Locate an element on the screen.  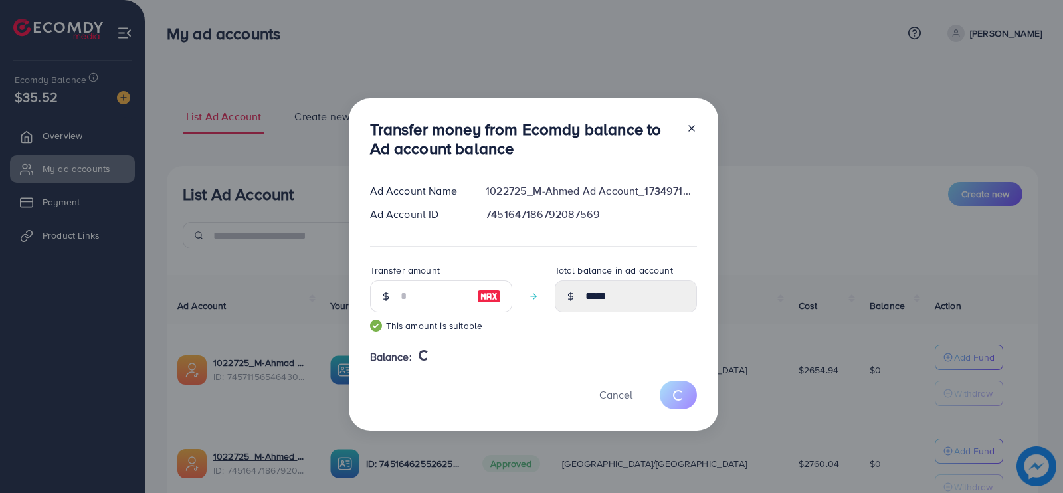
div: Ad Account ID is located at coordinates (417, 214).